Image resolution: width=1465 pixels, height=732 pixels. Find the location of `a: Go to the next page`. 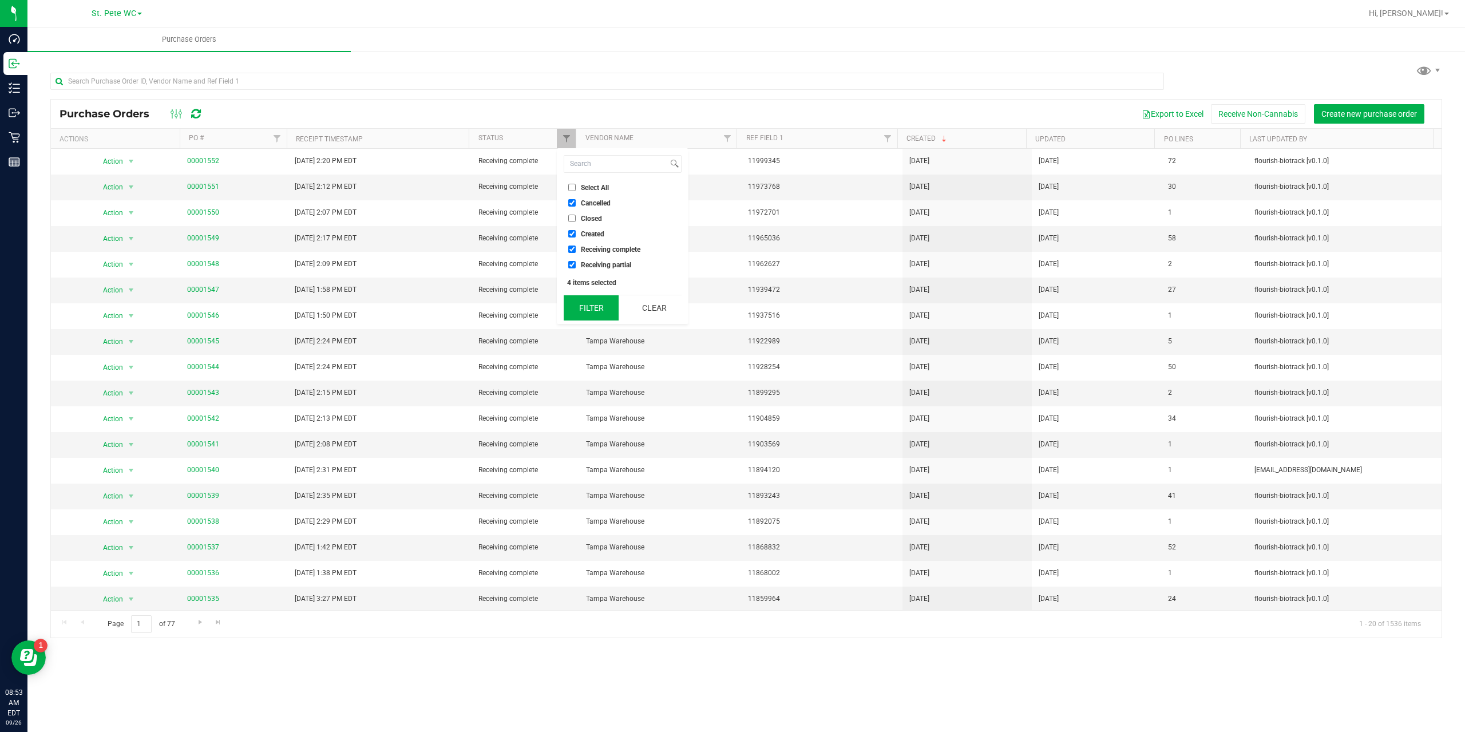

a: Go to the next page is located at coordinates (200, 623).